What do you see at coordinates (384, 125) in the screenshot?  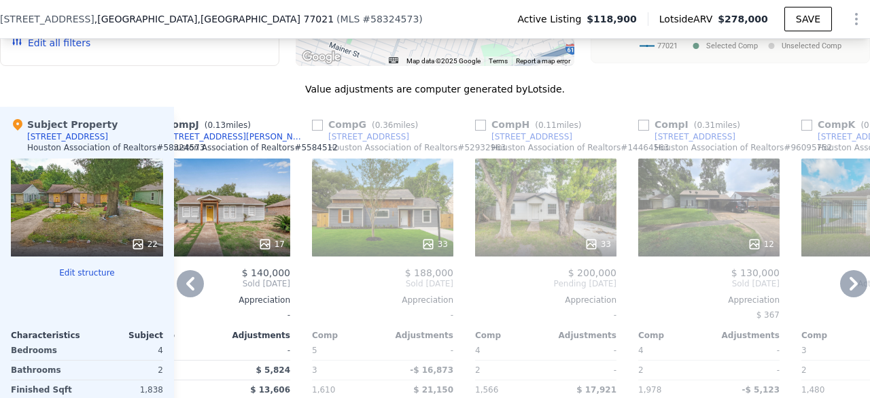 I see `span: 0.36` at bounding box center [384, 125].